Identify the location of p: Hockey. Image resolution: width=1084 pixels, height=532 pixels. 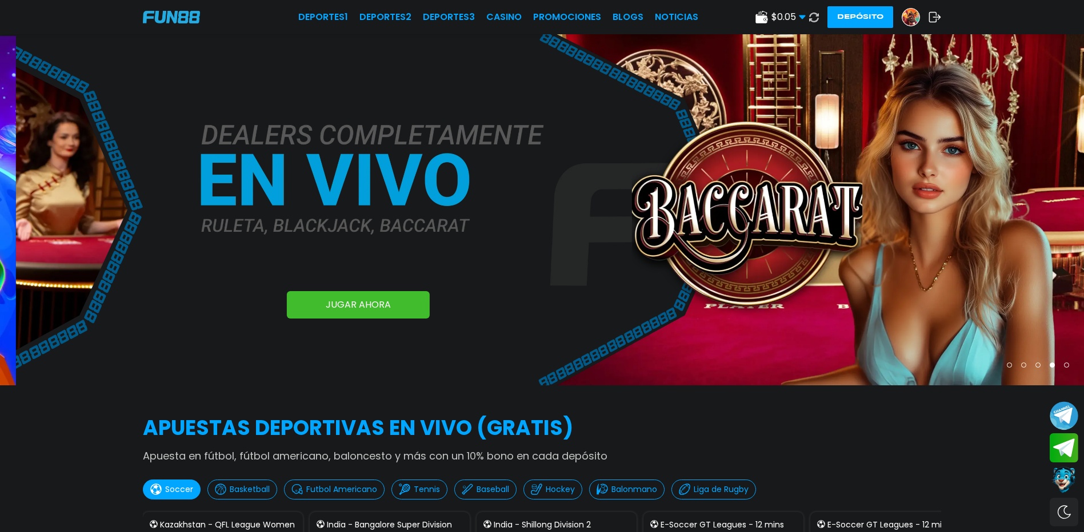
(560, 489).